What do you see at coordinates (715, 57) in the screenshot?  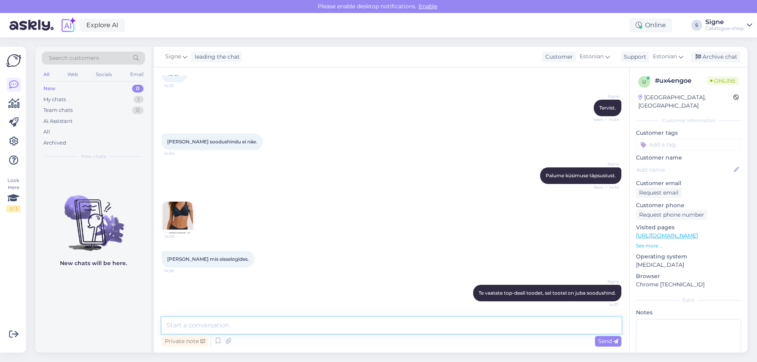 I see `div: Archive chat` at bounding box center [715, 57].